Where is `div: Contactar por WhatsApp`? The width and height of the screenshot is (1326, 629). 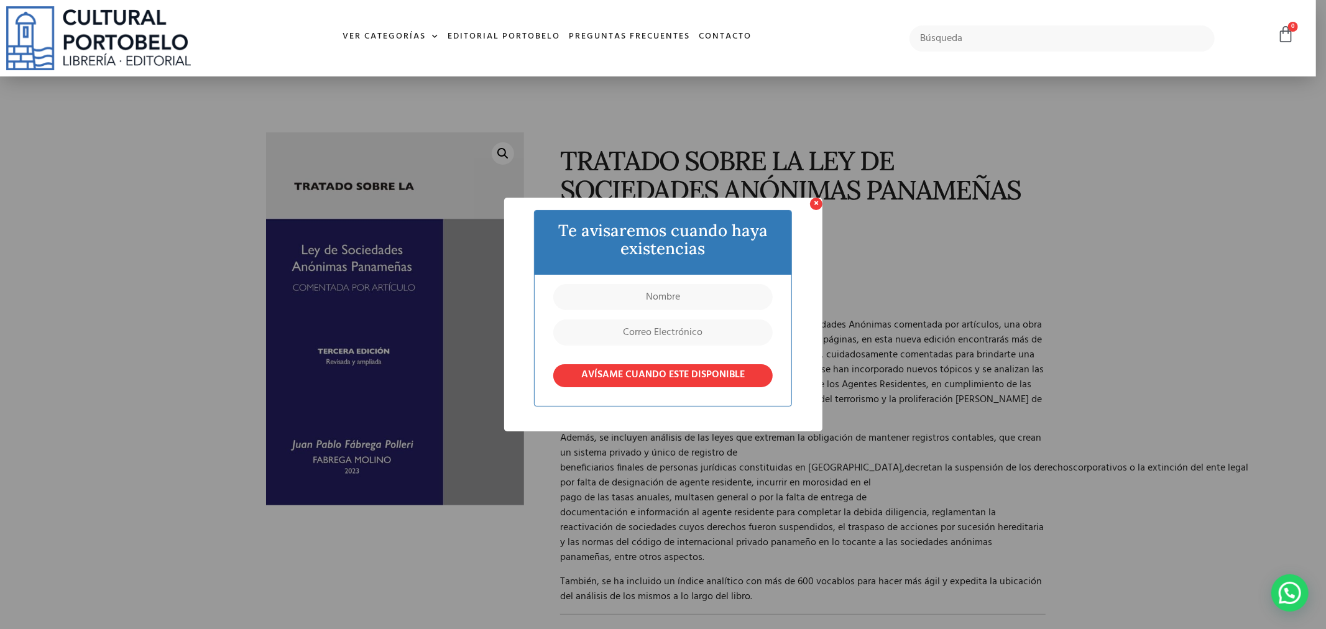 div: Contactar por WhatsApp is located at coordinates (1290, 593).